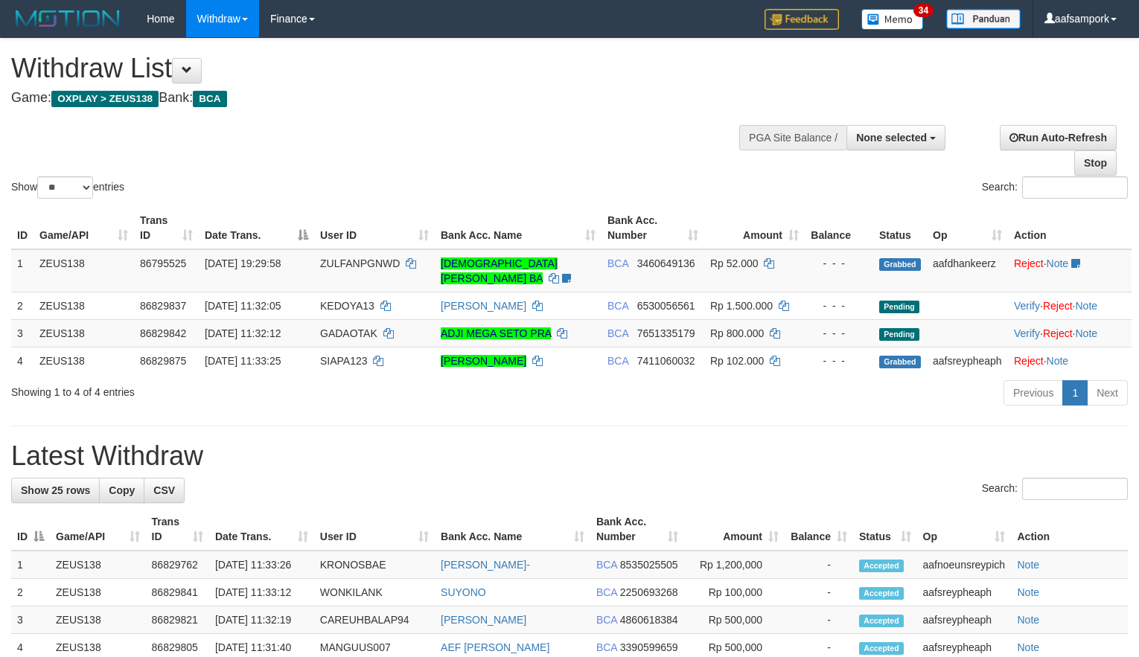 This screenshot has width=1139, height=657. Describe the element at coordinates (666, 306) in the screenshot. I see `span: Copy 6530056561 to clipboard` at that location.